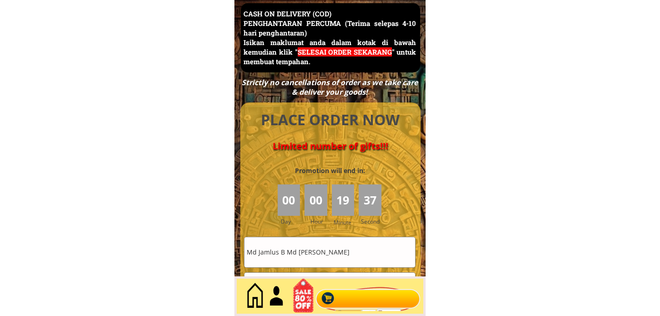 The width and height of the screenshot is (660, 316). Describe the element at coordinates (292, 221) in the screenshot. I see `h3: Day` at that location.